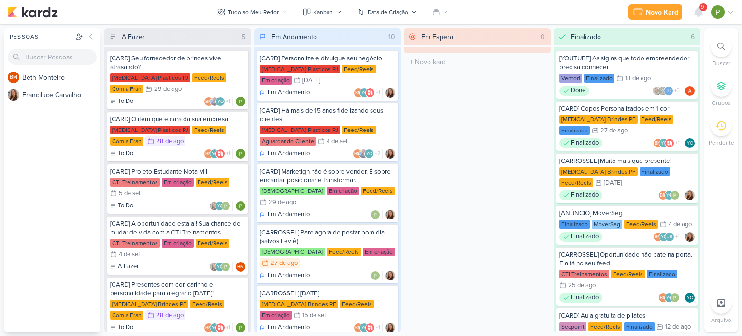 The width and height of the screenshot is (742, 336). I want to click on p: To Do, so click(126, 206).